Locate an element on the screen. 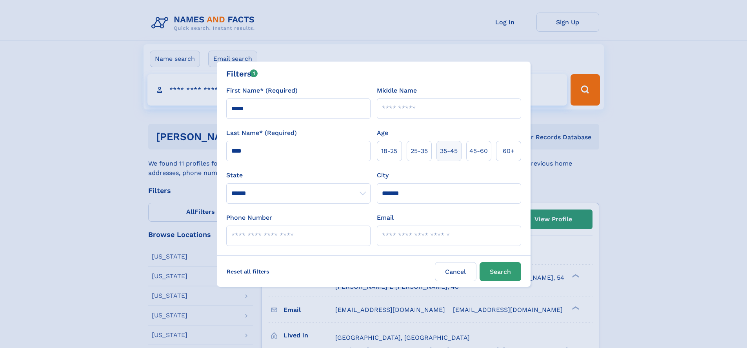  label: Last Name* (Required) is located at coordinates (262, 133).